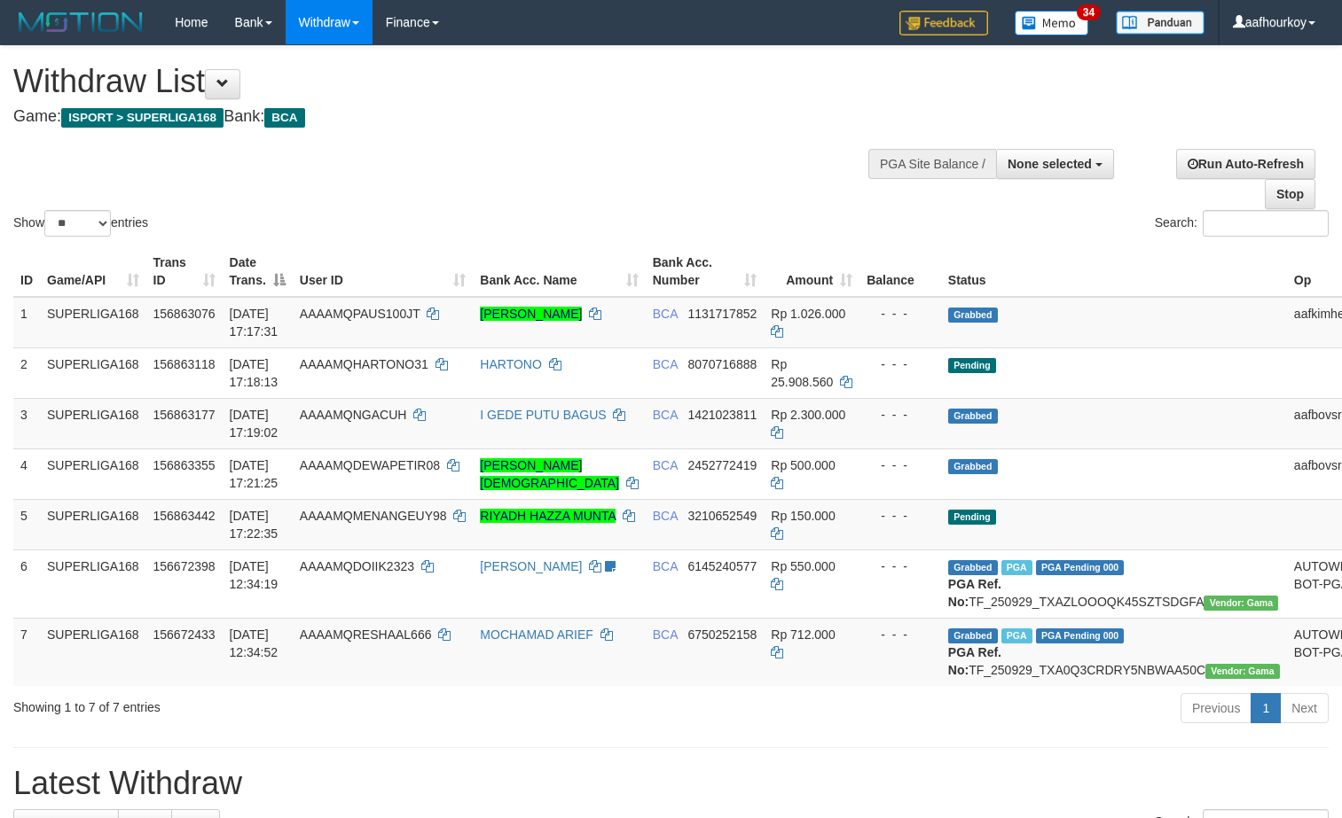  Describe the element at coordinates (536, 635) in the screenshot. I see `a: MOCHAMAD ARIEF` at that location.